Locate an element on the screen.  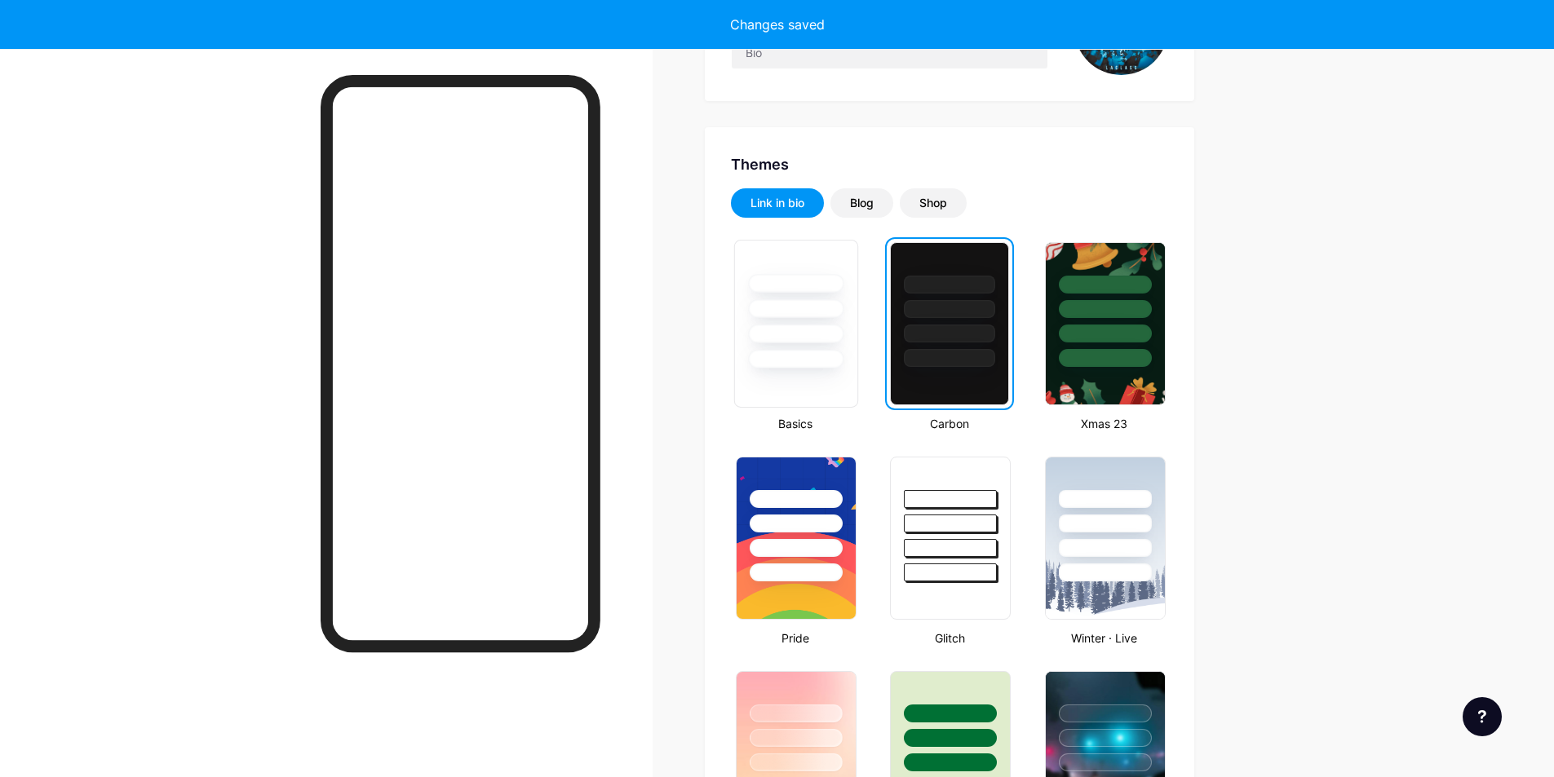
div: Shop is located at coordinates (933, 203).